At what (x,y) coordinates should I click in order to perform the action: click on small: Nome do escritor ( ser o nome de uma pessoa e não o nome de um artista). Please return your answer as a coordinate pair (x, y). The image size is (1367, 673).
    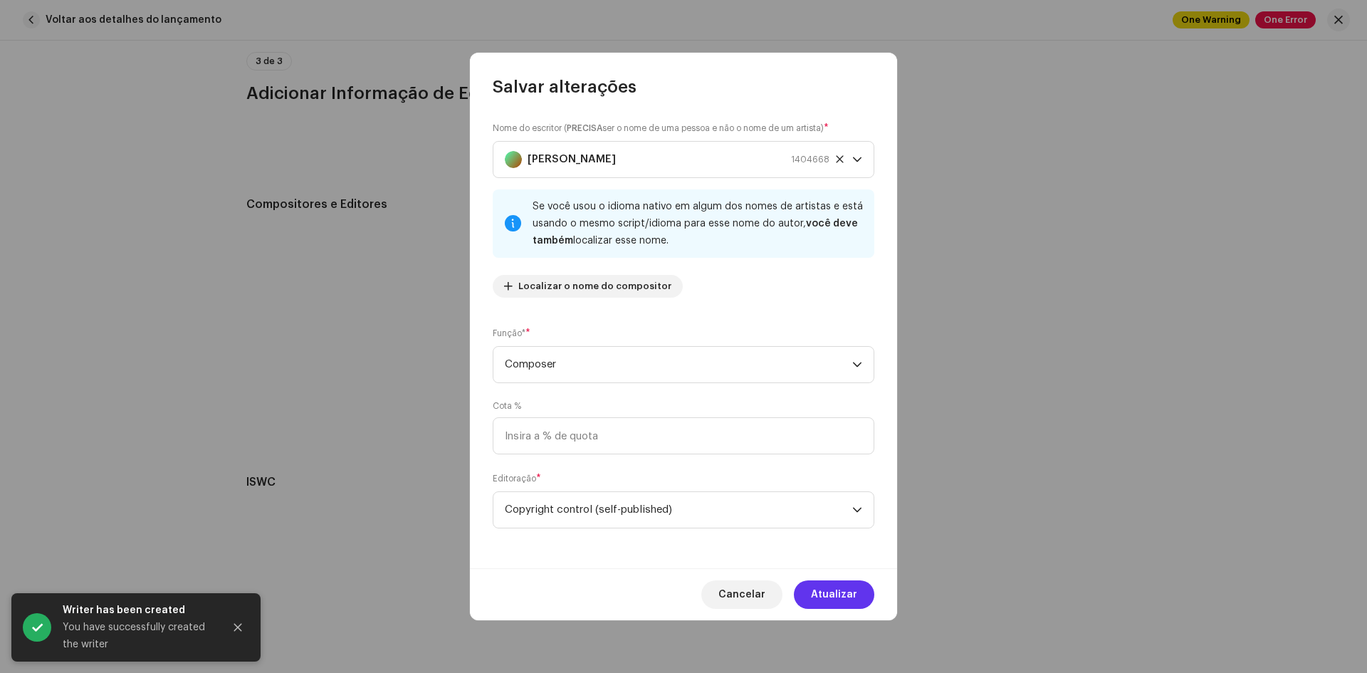
    Looking at the image, I should click on (658, 128).